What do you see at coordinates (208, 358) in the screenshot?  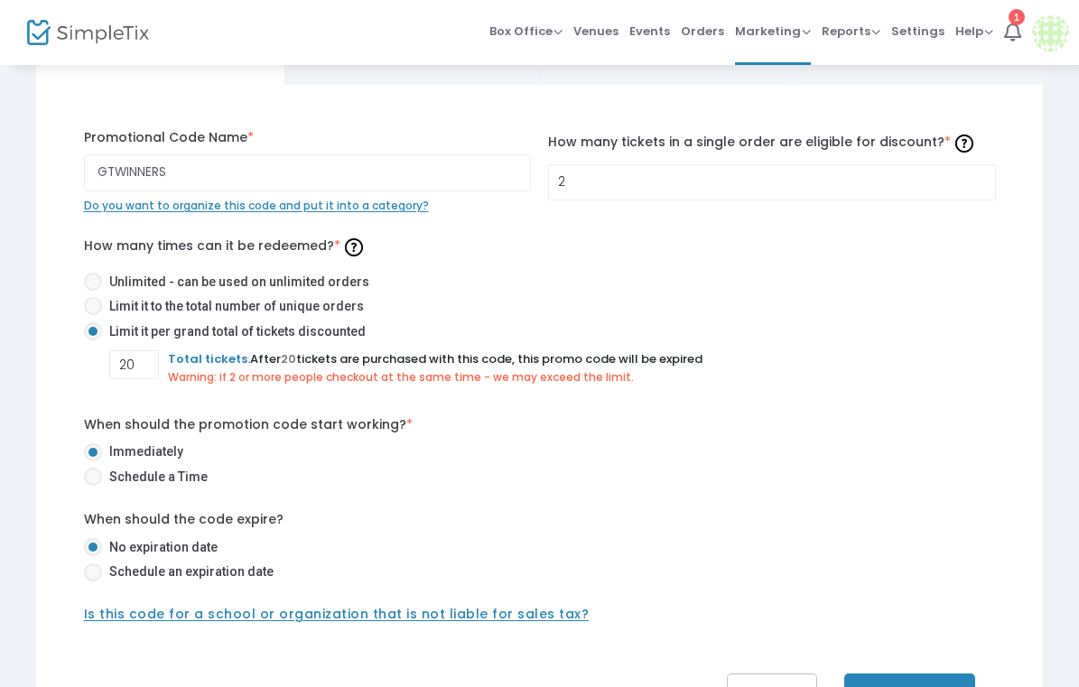 I see `span: Total tickets.` at bounding box center [208, 358].